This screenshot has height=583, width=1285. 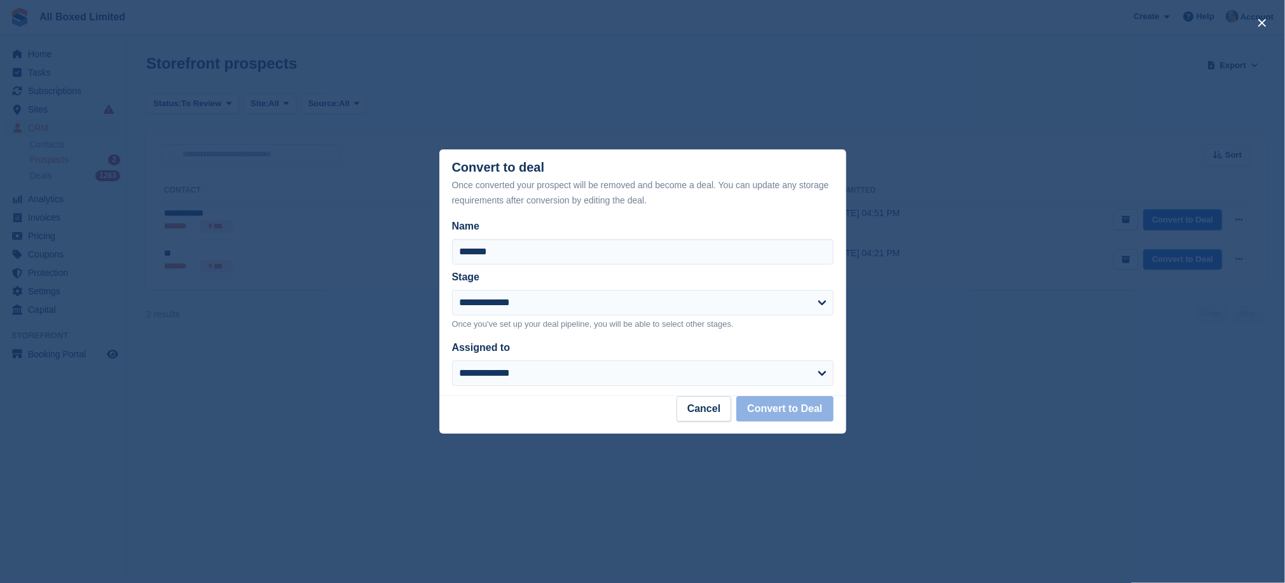 I want to click on button: Convert to Deal, so click(x=785, y=409).